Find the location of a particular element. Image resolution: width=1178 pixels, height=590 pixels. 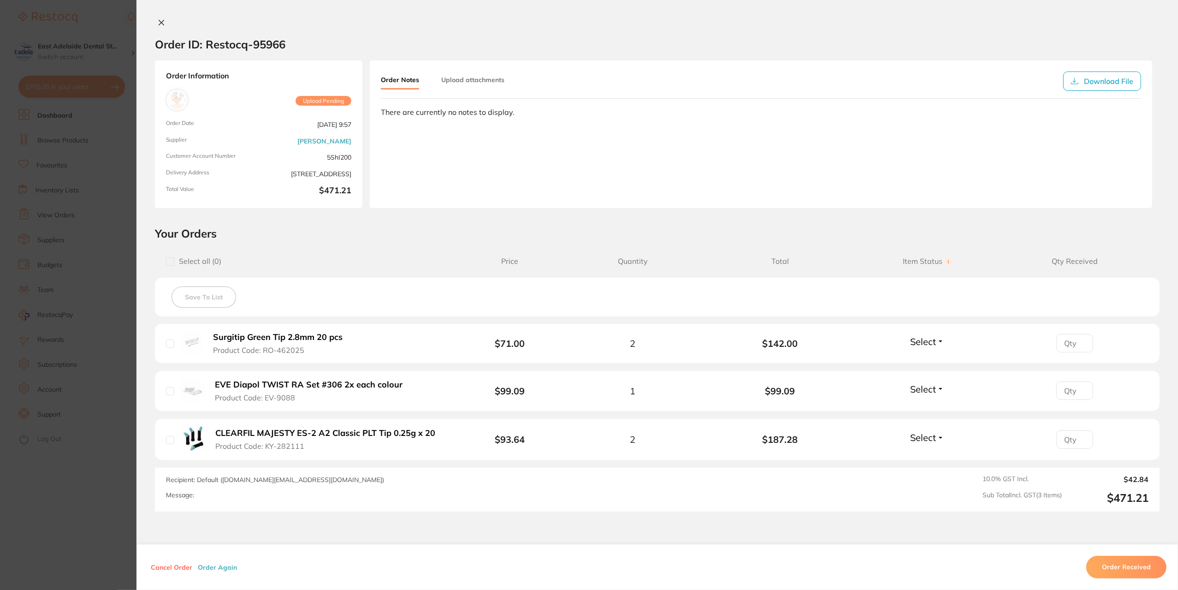

span: Product Code: KY-282111 is located at coordinates (260, 446).